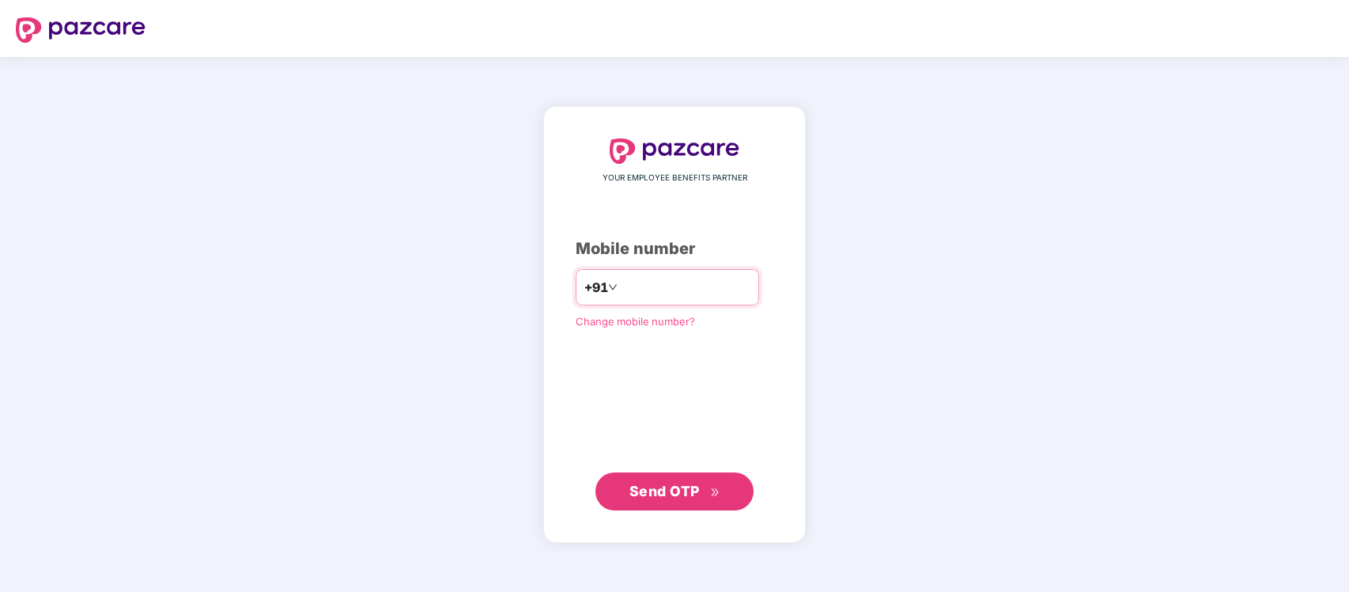 The width and height of the screenshot is (1349, 592). I want to click on span: Send OTP, so click(664, 490).